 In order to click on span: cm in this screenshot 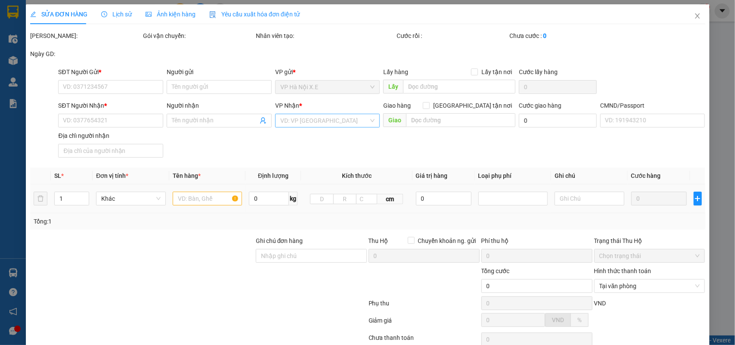, I will do `click(390, 199)`.